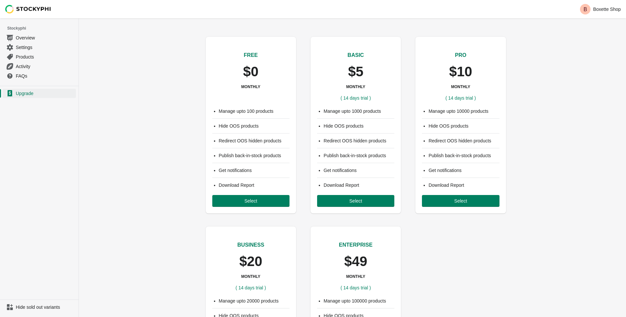 This screenshot has width=626, height=317. Describe the element at coordinates (39, 47) in the screenshot. I see `a: Settings` at that location.